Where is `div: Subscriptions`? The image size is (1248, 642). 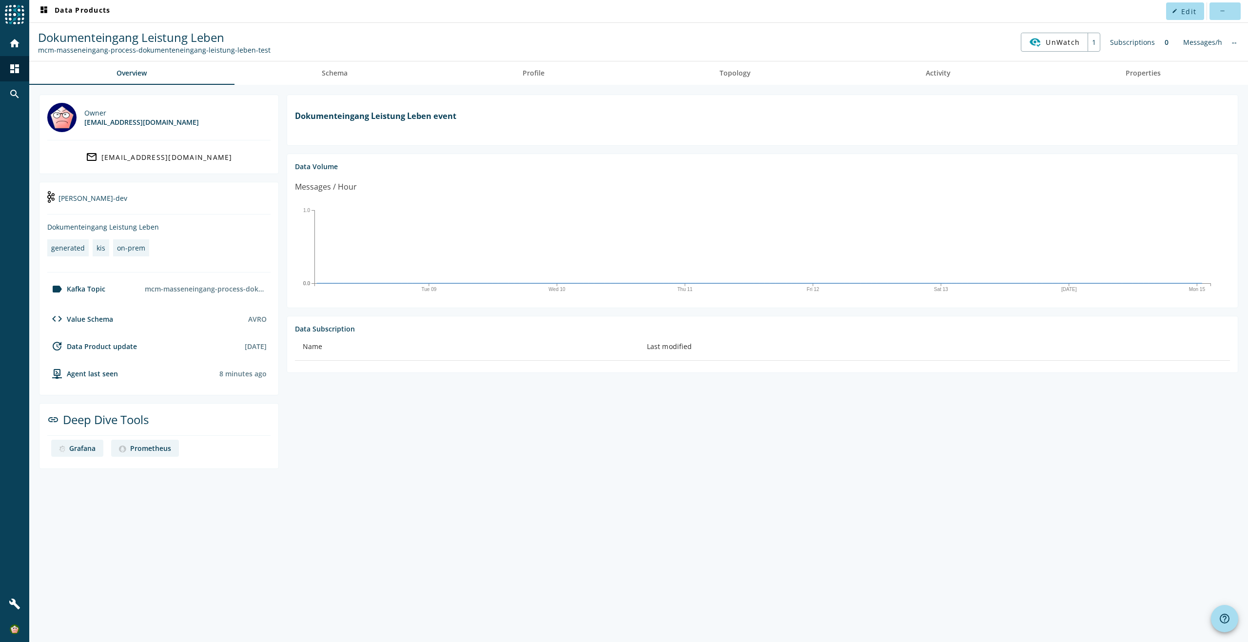
div: Subscriptions is located at coordinates (1132, 42).